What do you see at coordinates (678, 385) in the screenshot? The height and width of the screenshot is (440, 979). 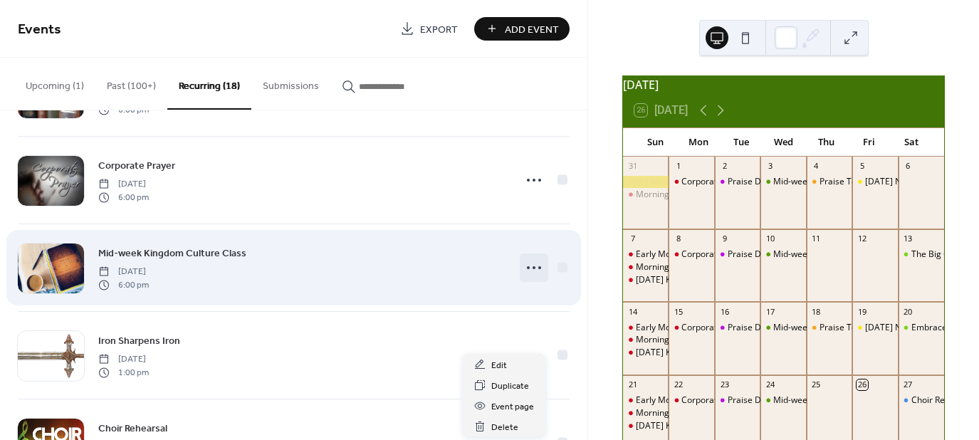 I see `div: 22` at bounding box center [678, 385].